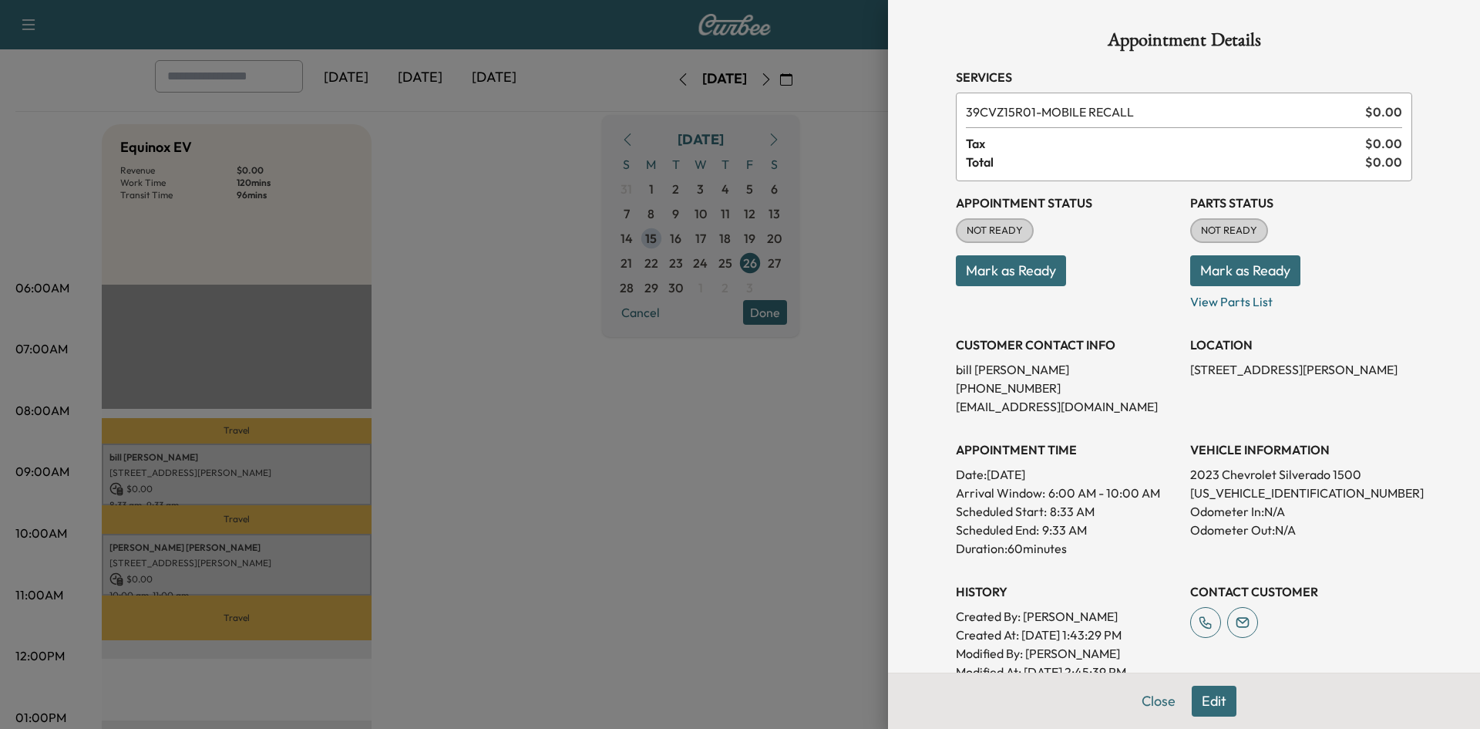 The image size is (1480, 729). I want to click on h3: History, so click(1067, 591).